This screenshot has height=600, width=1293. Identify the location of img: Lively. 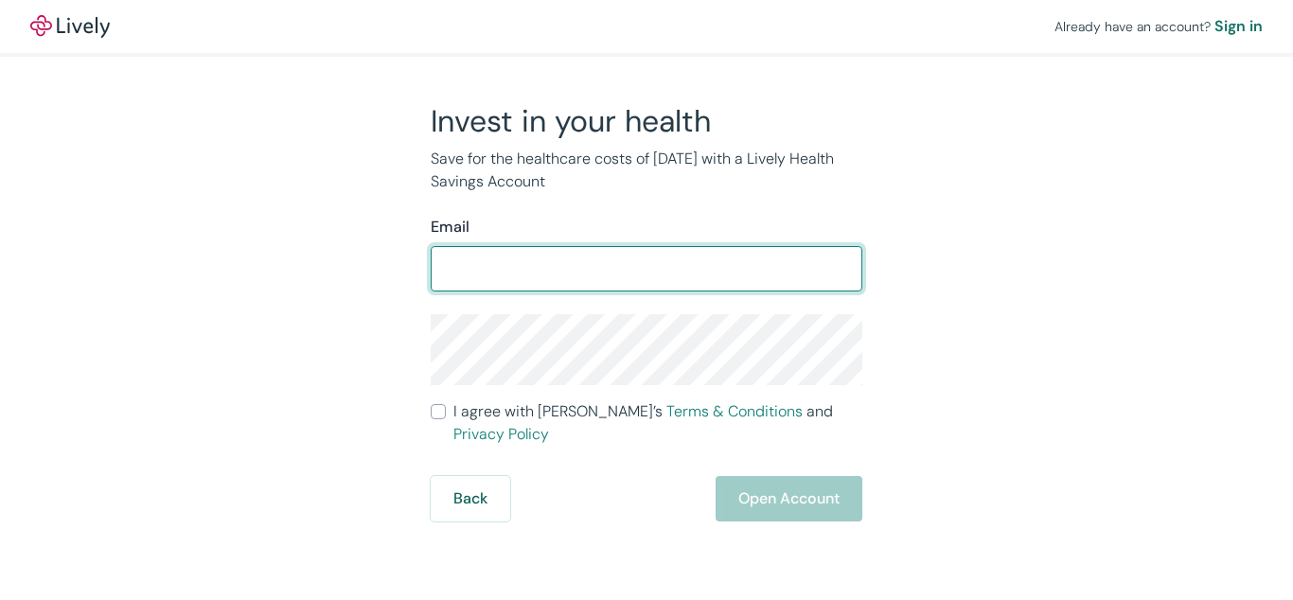
(70, 27).